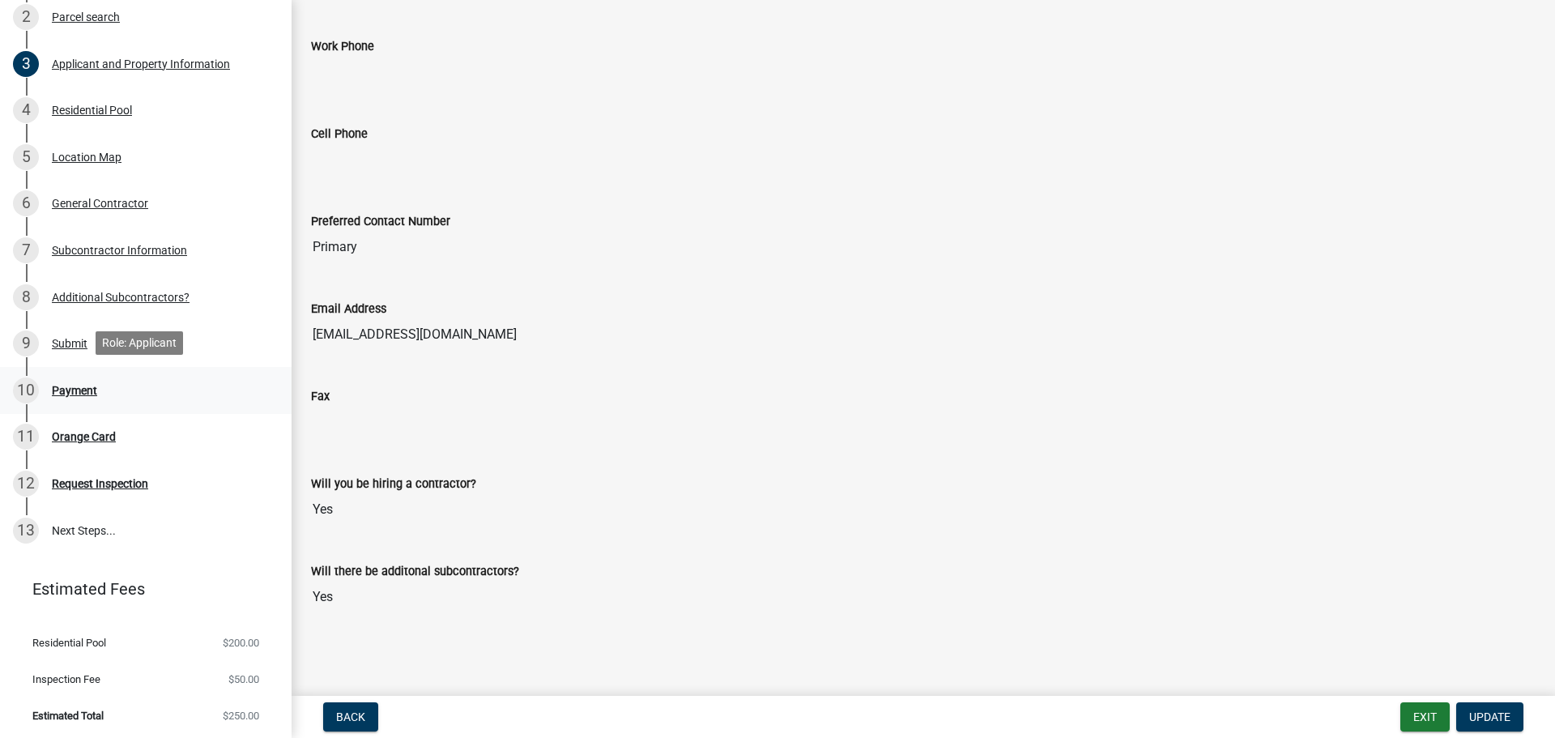  Describe the element at coordinates (339, 134) in the screenshot. I see `label: Cell Phone` at that location.